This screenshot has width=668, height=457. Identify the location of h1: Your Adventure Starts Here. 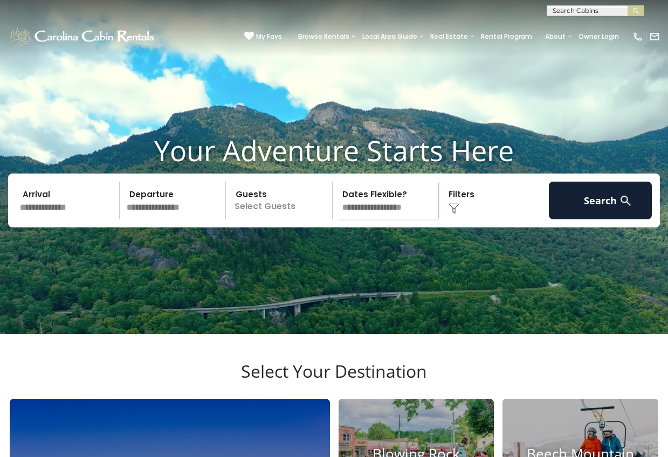
(334, 150).